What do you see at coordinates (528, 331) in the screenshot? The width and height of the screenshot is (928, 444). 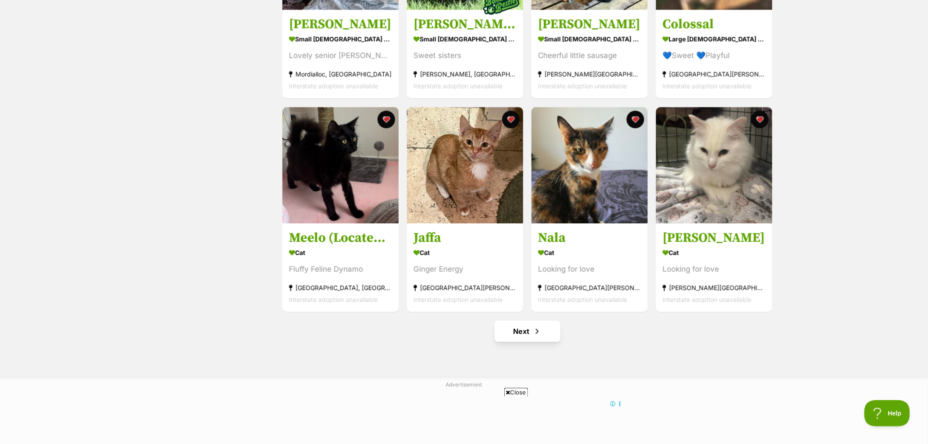 I see `a: Next page` at bounding box center [528, 331].